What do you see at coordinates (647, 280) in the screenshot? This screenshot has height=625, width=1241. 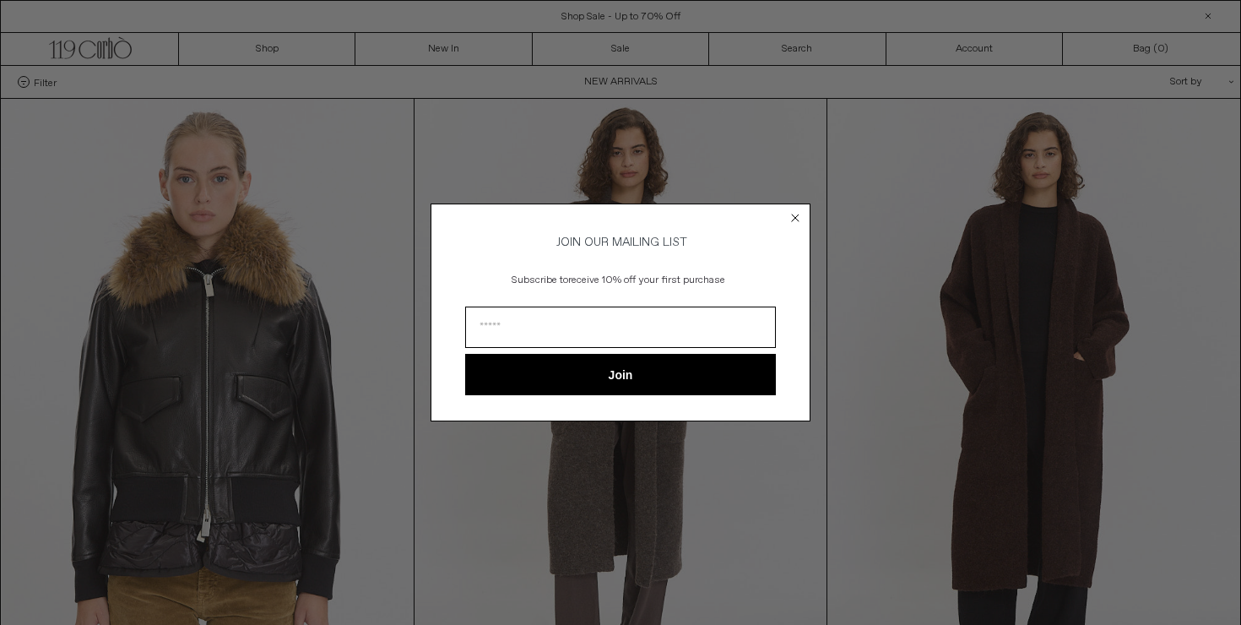 I see `span: receive 10% off your first purchase` at bounding box center [647, 280].